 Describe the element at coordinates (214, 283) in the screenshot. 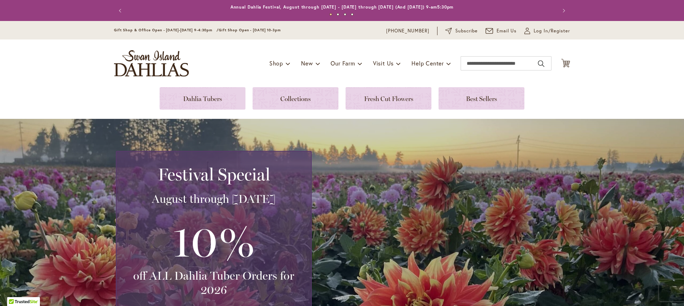

I see `h3: off ALL Dahlia Tuber Orders for 2026` at that location.